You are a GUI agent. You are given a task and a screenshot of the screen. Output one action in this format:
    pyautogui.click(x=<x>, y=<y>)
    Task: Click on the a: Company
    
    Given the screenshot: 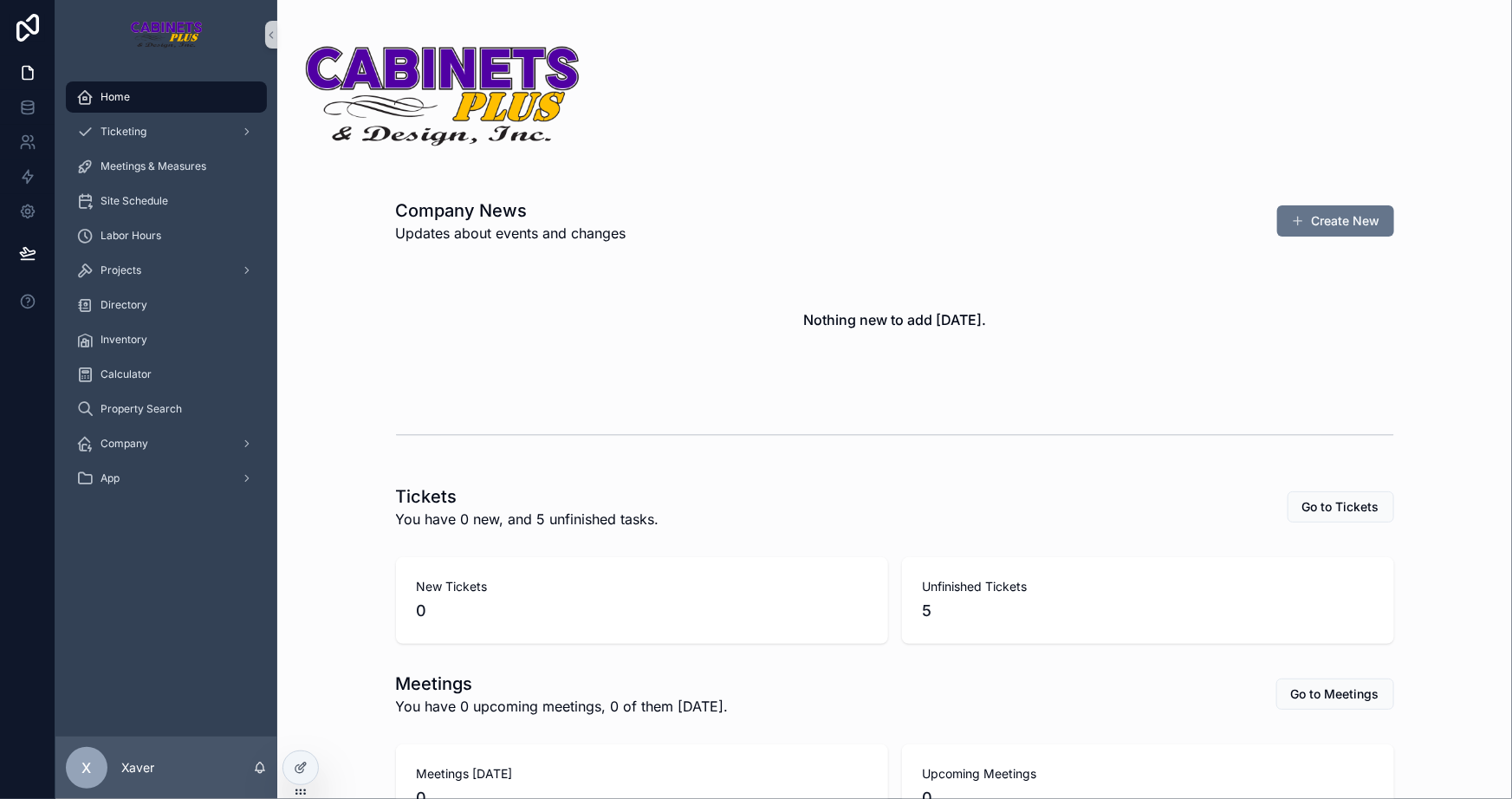 What is the action you would take?
    pyautogui.click(x=167, y=443)
    